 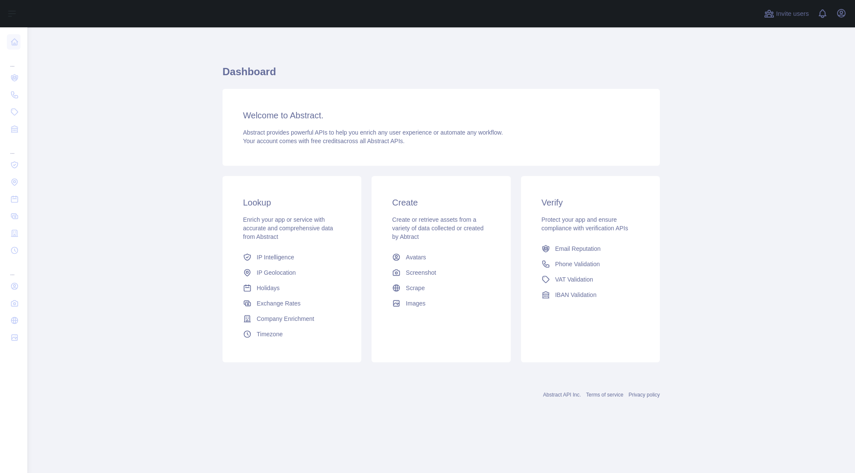 I want to click on span: VAT Validation, so click(x=574, y=279).